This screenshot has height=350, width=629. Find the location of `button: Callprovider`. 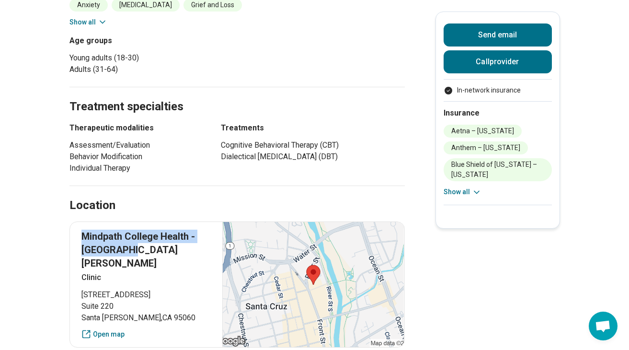

button: Callprovider is located at coordinates (498, 62).